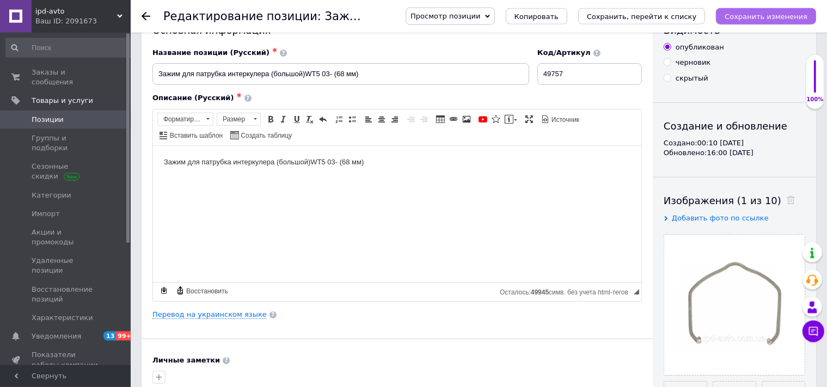 The height and width of the screenshot is (387, 827). Describe the element at coordinates (164, 291) in the screenshot. I see `a: Сделать резервную копию сейчас` at that location.